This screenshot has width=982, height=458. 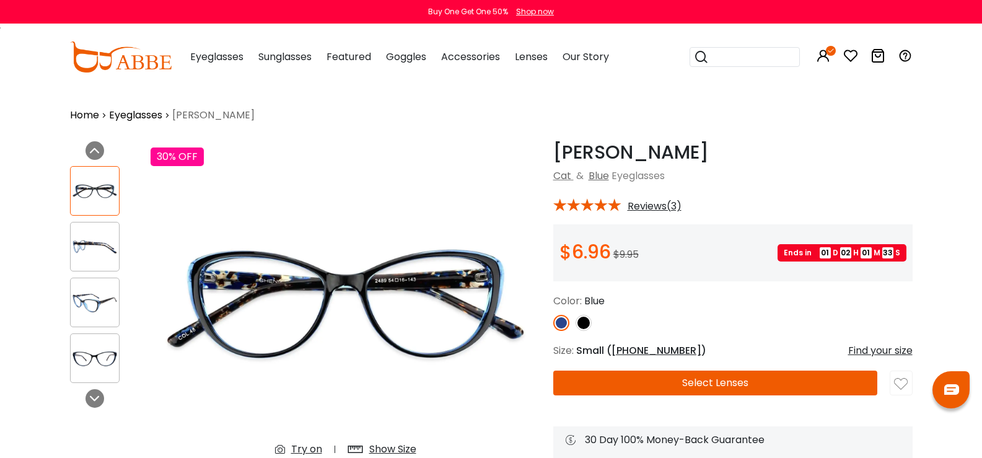 I want to click on span: M, so click(x=877, y=253).